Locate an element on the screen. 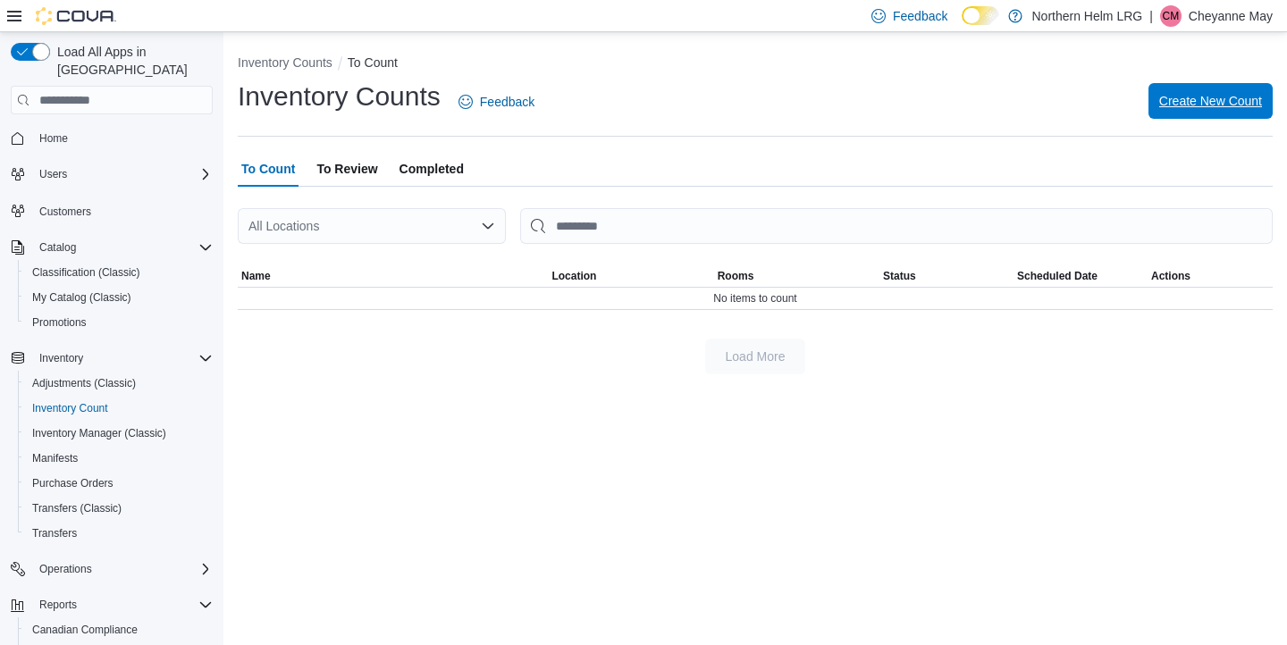 This screenshot has width=1287, height=645. a: Home is located at coordinates (54, 139).